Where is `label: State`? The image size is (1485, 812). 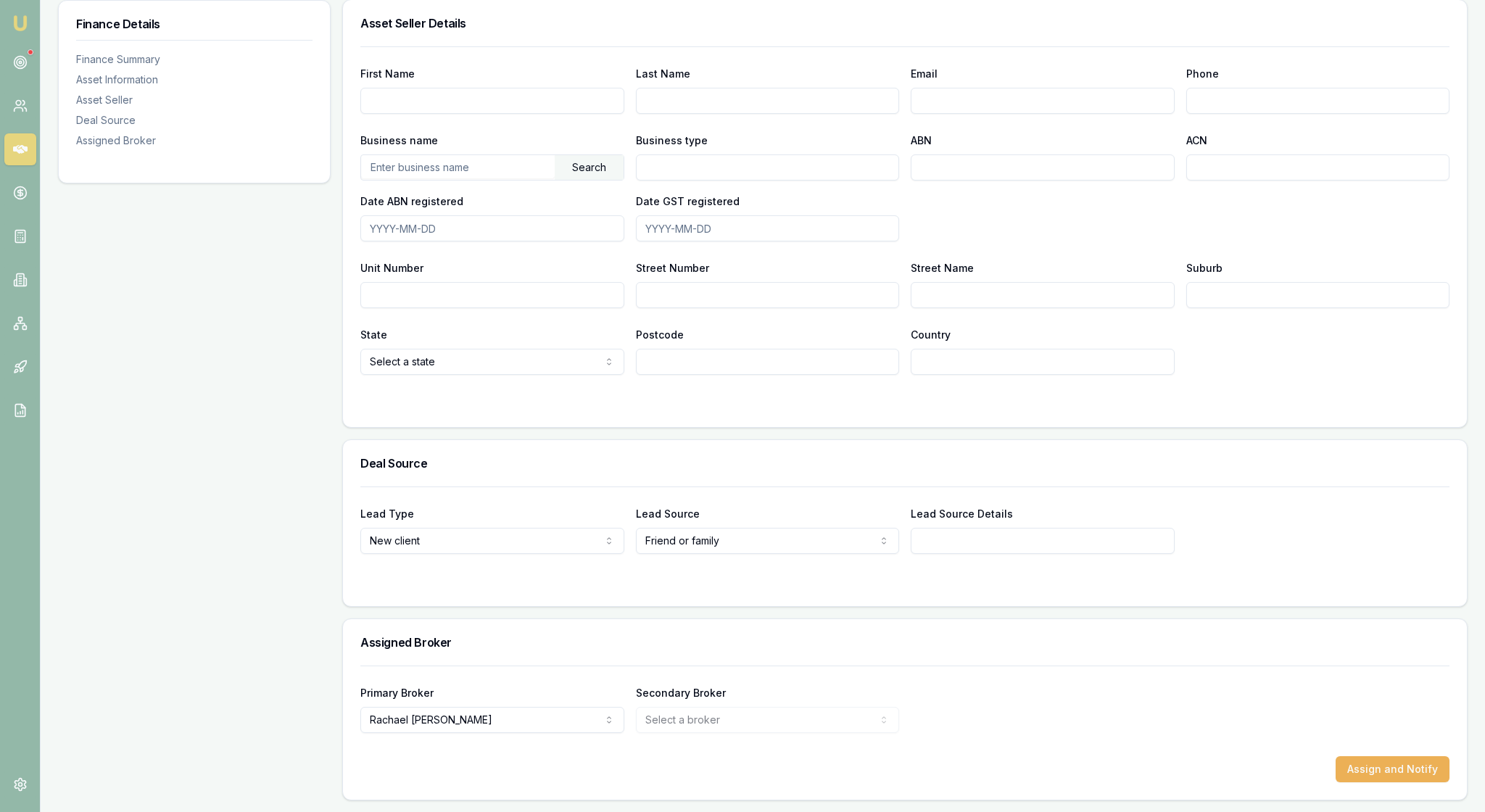
label: State is located at coordinates (373, 334).